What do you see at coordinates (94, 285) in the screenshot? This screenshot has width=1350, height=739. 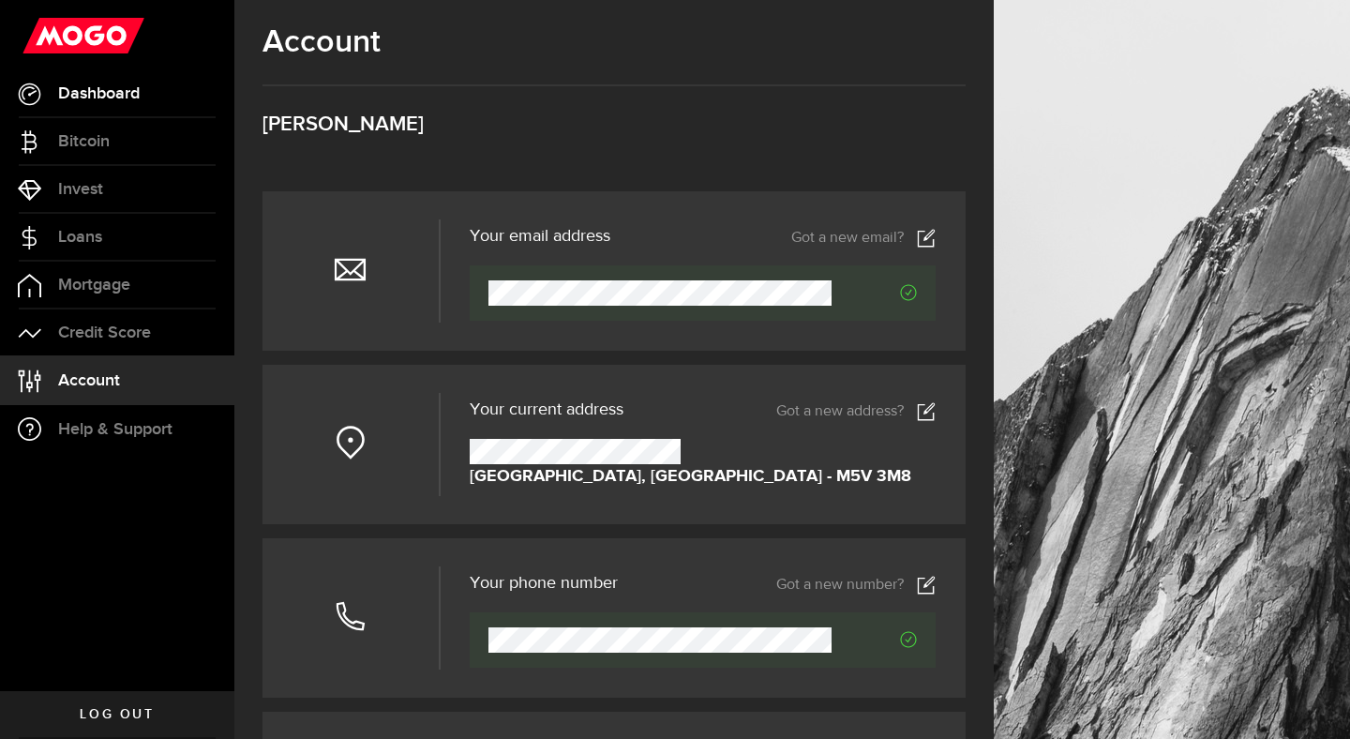 I see `span: Mortgage` at bounding box center [94, 285].